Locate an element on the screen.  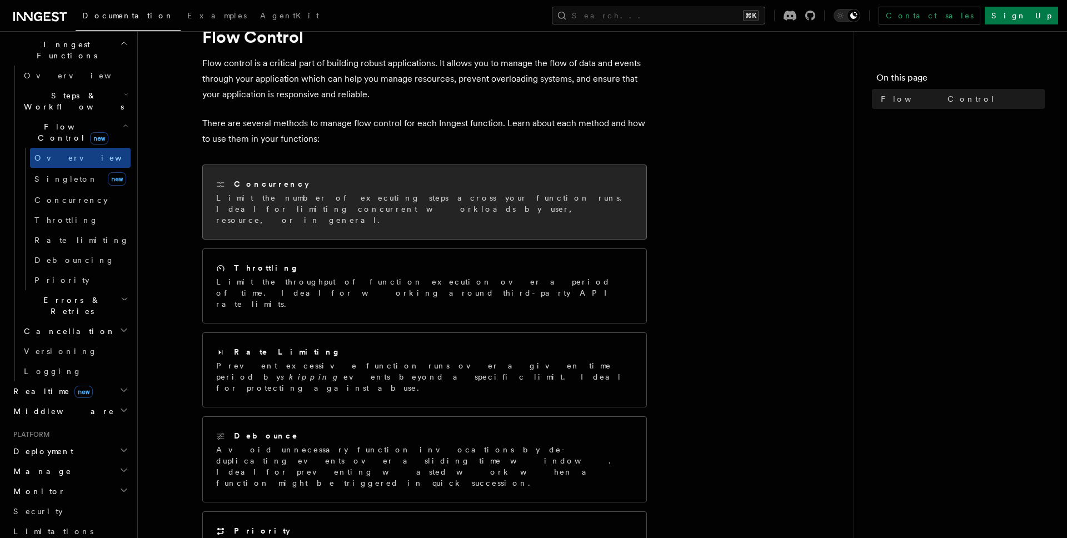
button: Flow Controlnew is located at coordinates (75, 132).